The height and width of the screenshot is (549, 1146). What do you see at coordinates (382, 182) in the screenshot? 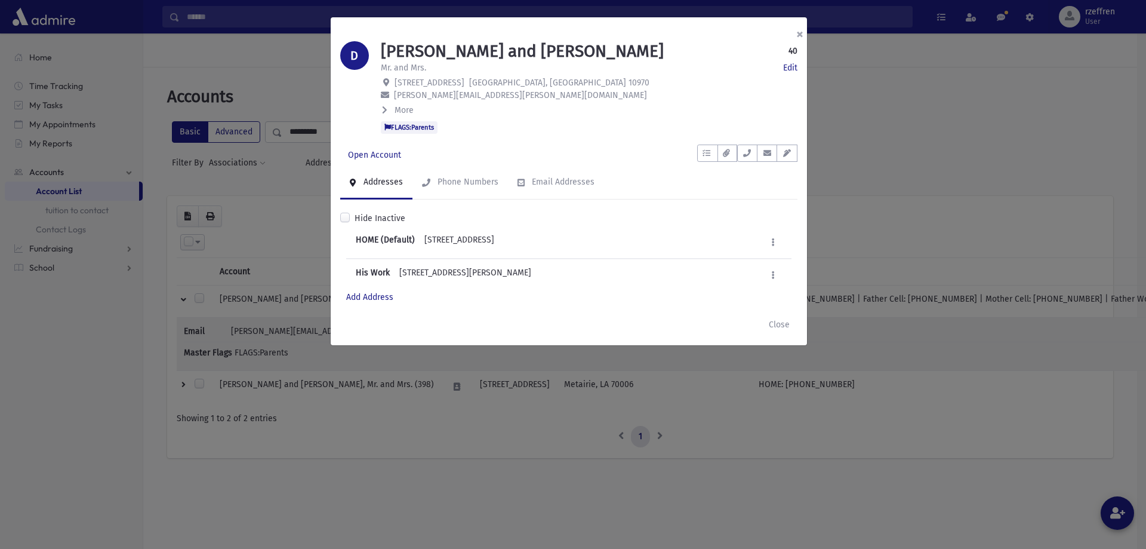
I see `div: Addresses` at bounding box center [382, 182].